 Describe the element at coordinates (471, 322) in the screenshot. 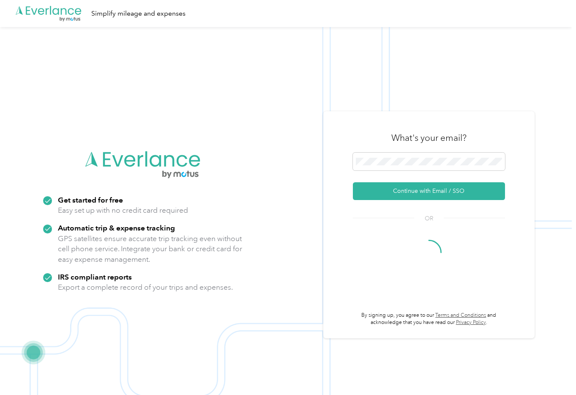

I see `a: Privacy Policy` at that location.